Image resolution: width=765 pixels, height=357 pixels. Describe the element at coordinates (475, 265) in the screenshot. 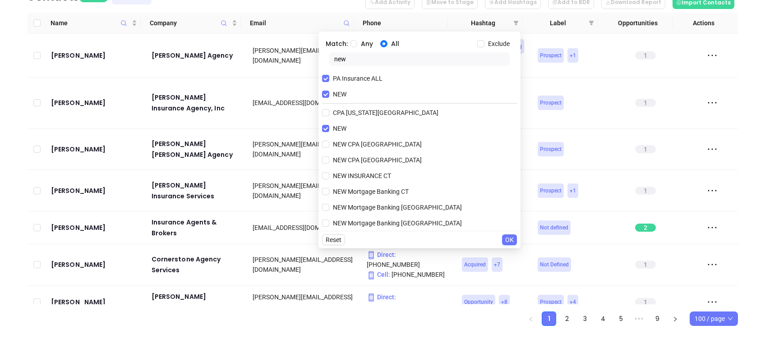

I see `span: Acquired` at that location.